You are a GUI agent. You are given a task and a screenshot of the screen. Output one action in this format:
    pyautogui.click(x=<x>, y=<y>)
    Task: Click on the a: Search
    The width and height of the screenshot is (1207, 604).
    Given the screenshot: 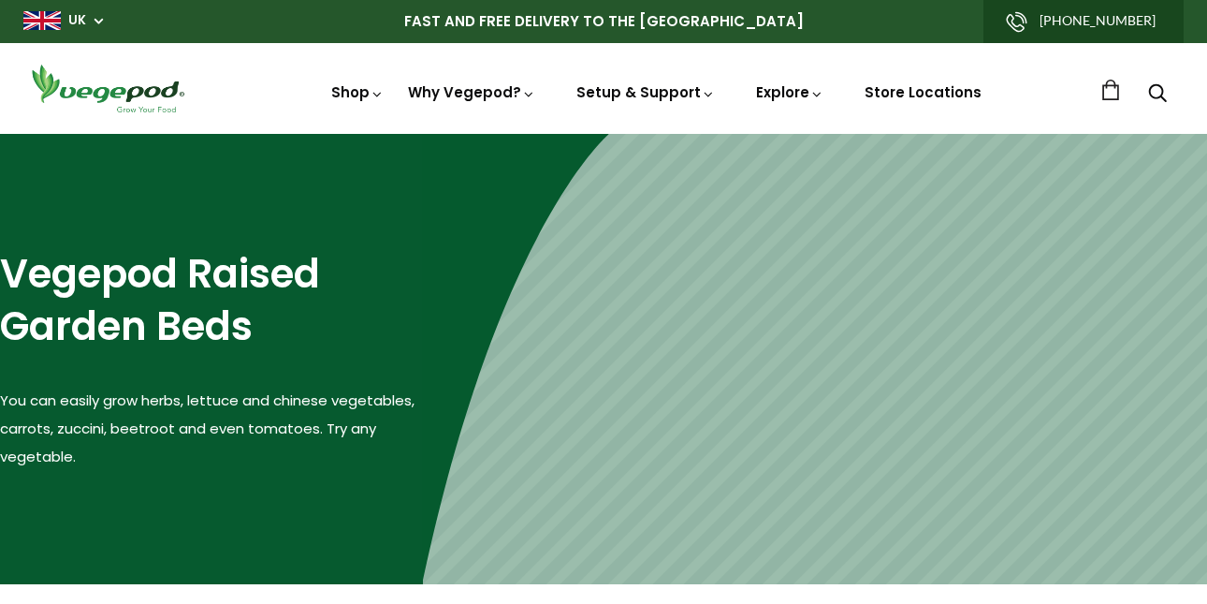 What is the action you would take?
    pyautogui.click(x=1158, y=95)
    